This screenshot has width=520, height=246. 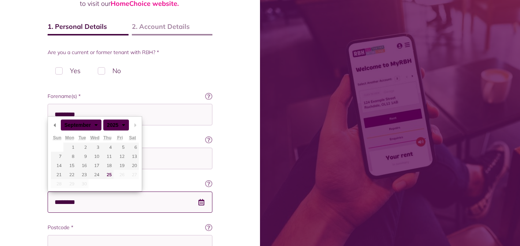 What do you see at coordinates (70, 165) in the screenshot?
I see `button: 15` at bounding box center [70, 165].